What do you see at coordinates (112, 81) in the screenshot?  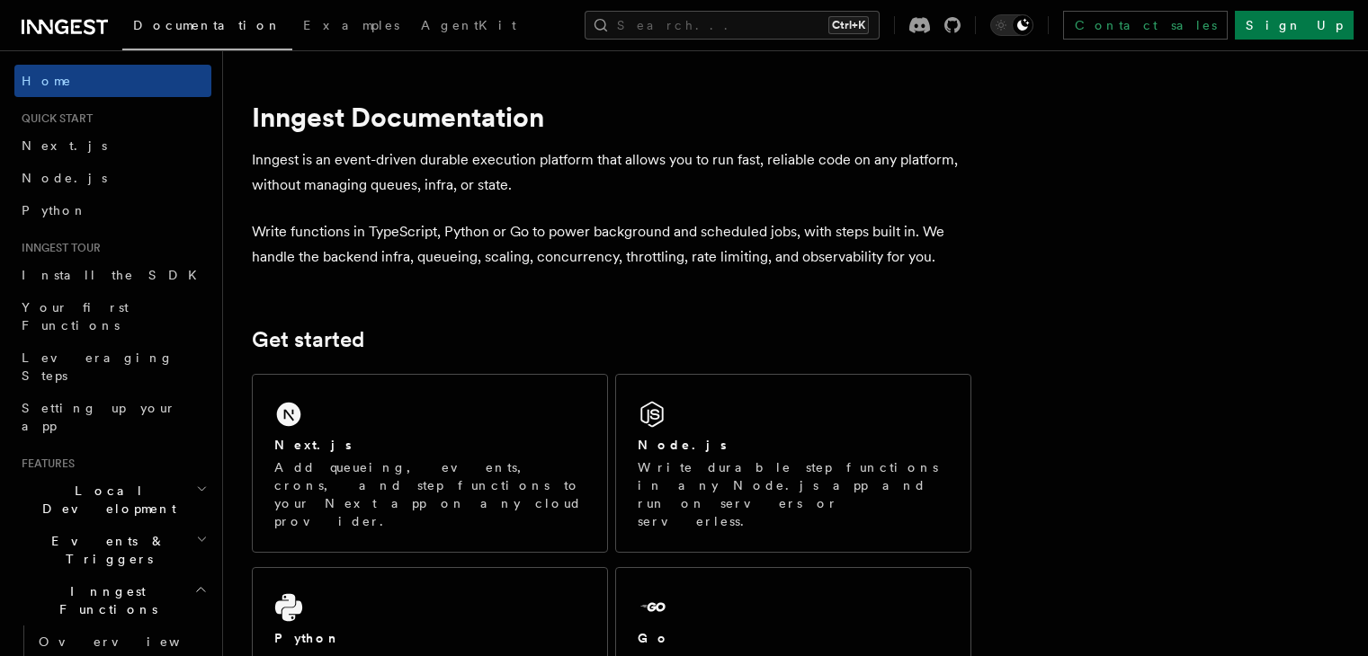 I see `a: Home` at bounding box center [112, 81].